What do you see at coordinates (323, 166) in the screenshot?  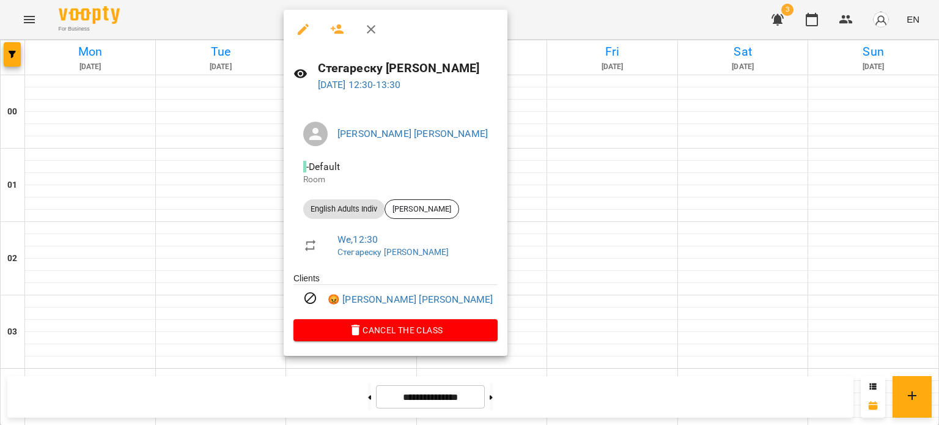 I see `span: - Default` at bounding box center [323, 166].